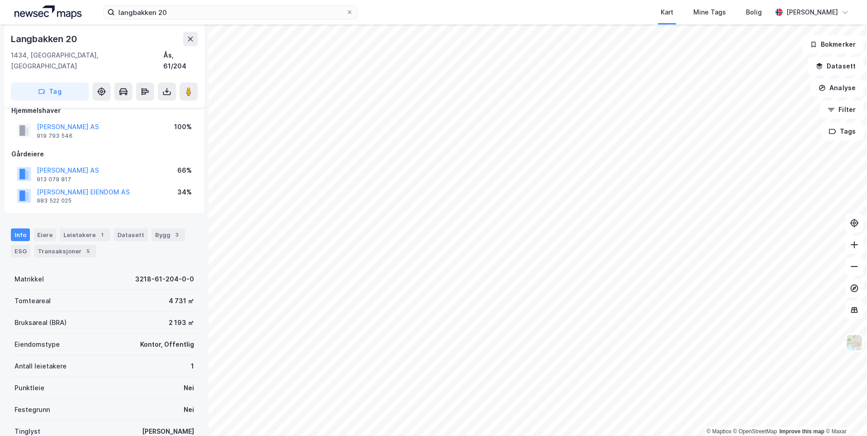 The height and width of the screenshot is (436, 867). What do you see at coordinates (40, 323) in the screenshot?
I see `div: Bruksareal (BRA)` at bounding box center [40, 323].